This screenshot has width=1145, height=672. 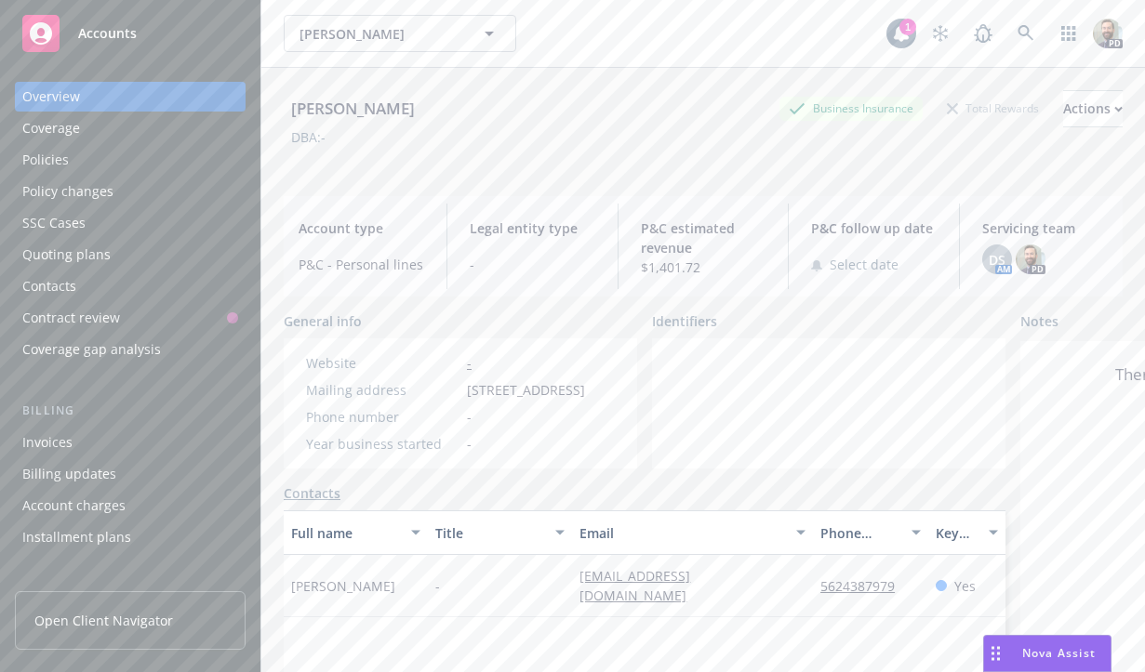 I want to click on span: Identifiers, so click(x=685, y=321).